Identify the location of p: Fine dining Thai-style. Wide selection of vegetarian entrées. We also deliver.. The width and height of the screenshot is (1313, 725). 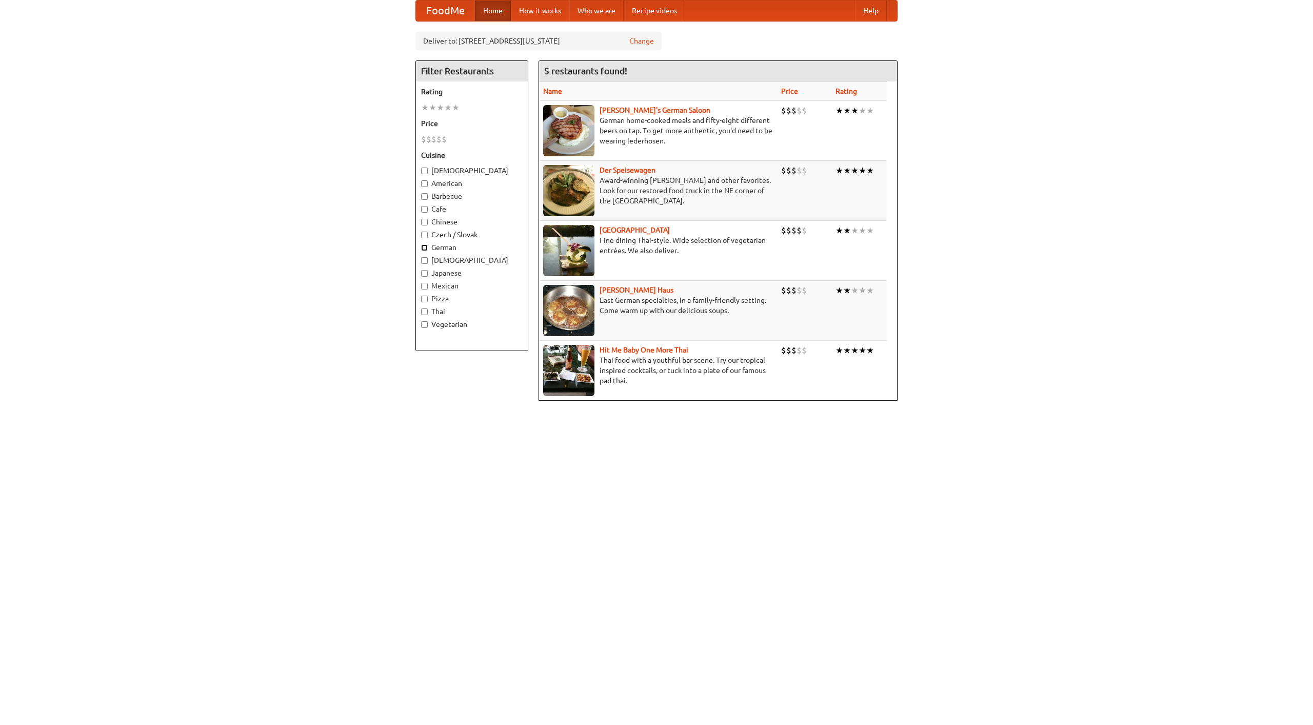
(658, 246).